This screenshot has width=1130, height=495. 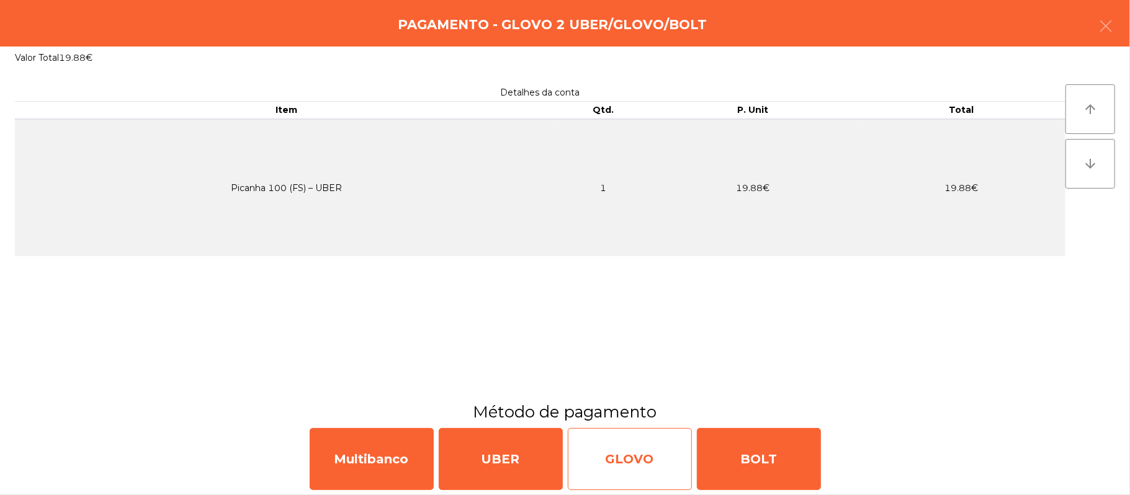 What do you see at coordinates (553, 25) in the screenshot?
I see `h4: Pagamento - GLOVO 2 UBER/GLOVO/BOLT` at bounding box center [553, 25].